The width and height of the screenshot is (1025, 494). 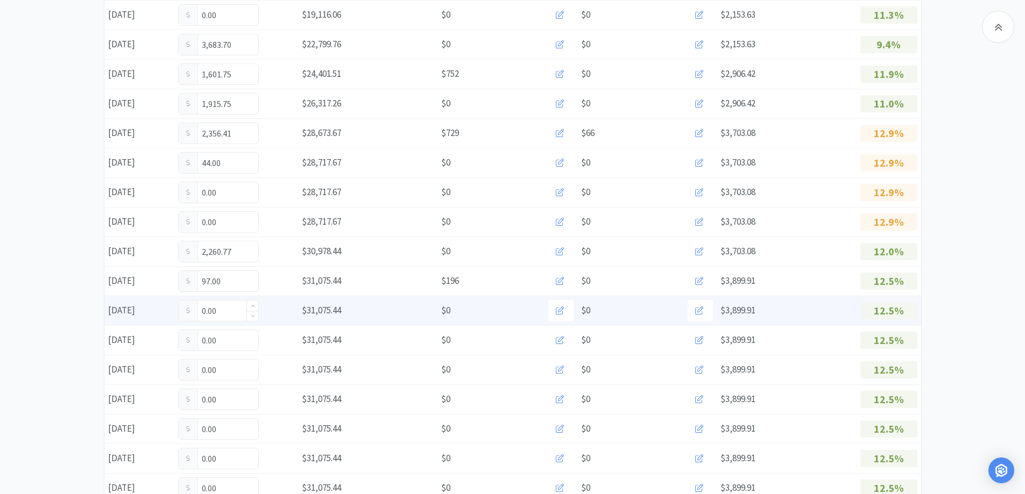 What do you see at coordinates (252, 316) in the screenshot?
I see `span: Decrease Value` at bounding box center [252, 316].